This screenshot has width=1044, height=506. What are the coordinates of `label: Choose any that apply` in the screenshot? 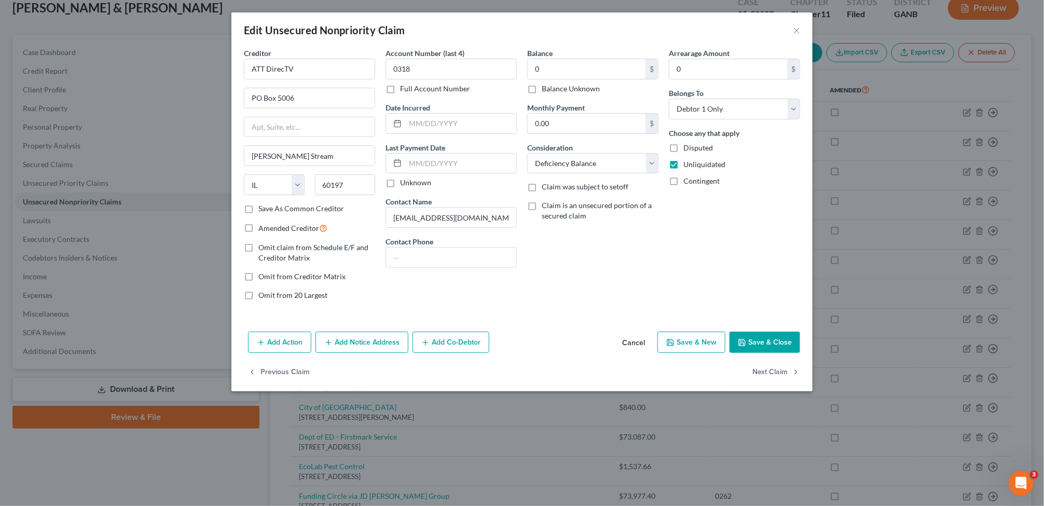 It's located at (704, 133).